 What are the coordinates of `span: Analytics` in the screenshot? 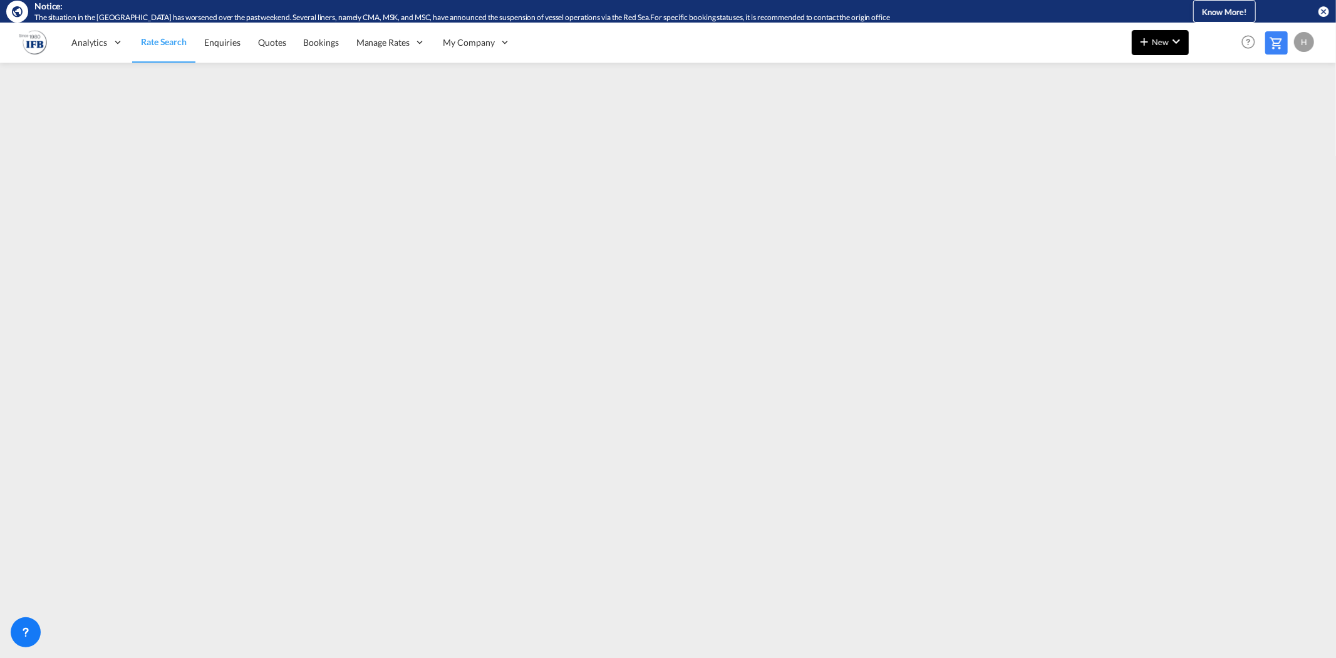 It's located at (89, 43).